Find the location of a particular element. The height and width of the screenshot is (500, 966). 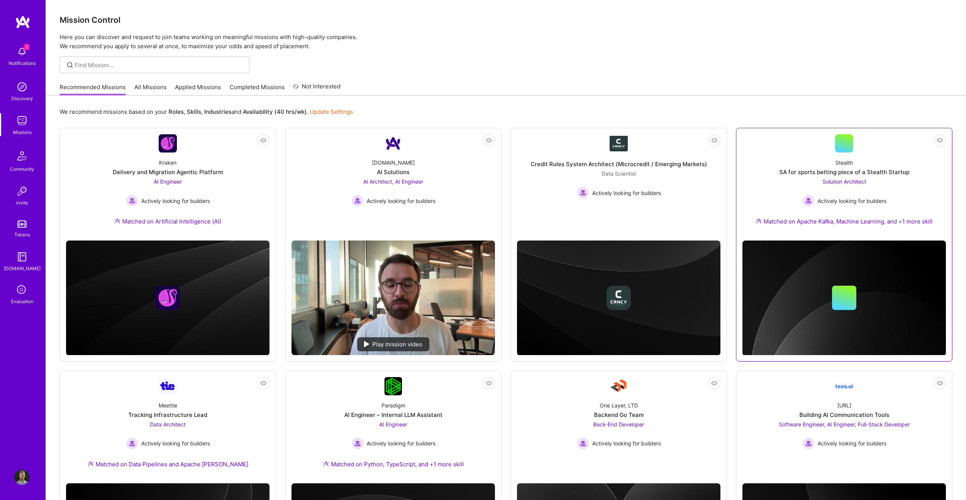

div: Missions is located at coordinates (22, 132).